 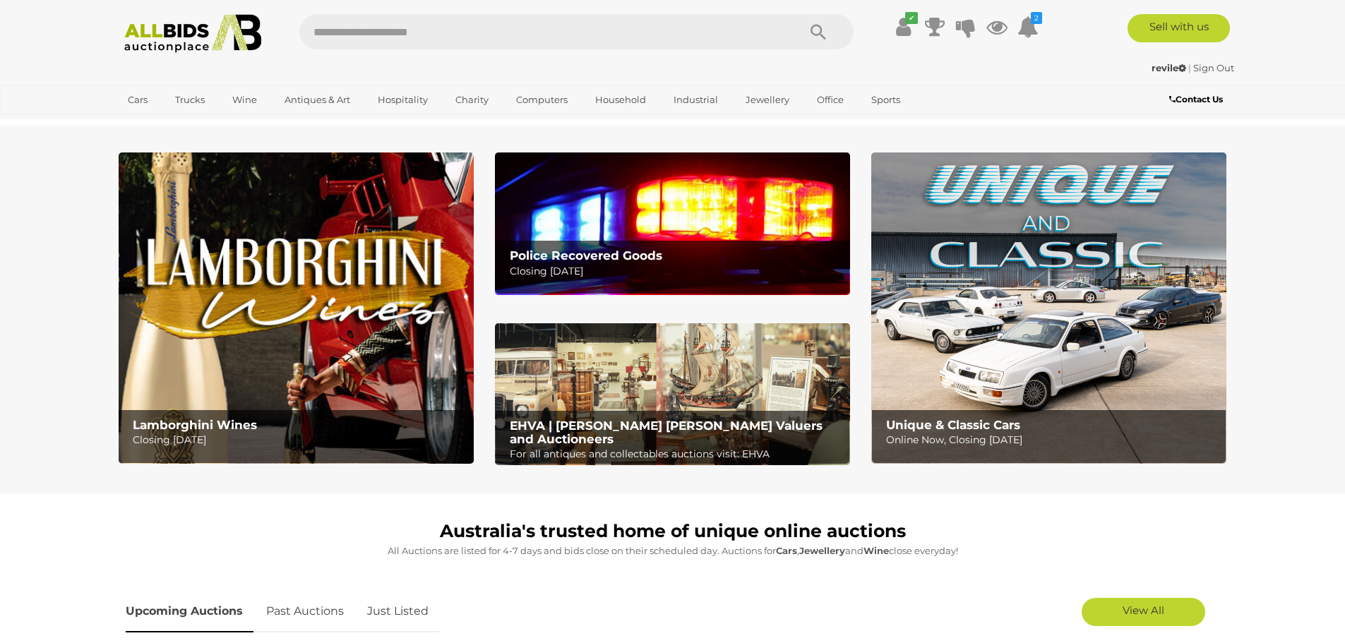 I want to click on a: Office, so click(x=831, y=100).